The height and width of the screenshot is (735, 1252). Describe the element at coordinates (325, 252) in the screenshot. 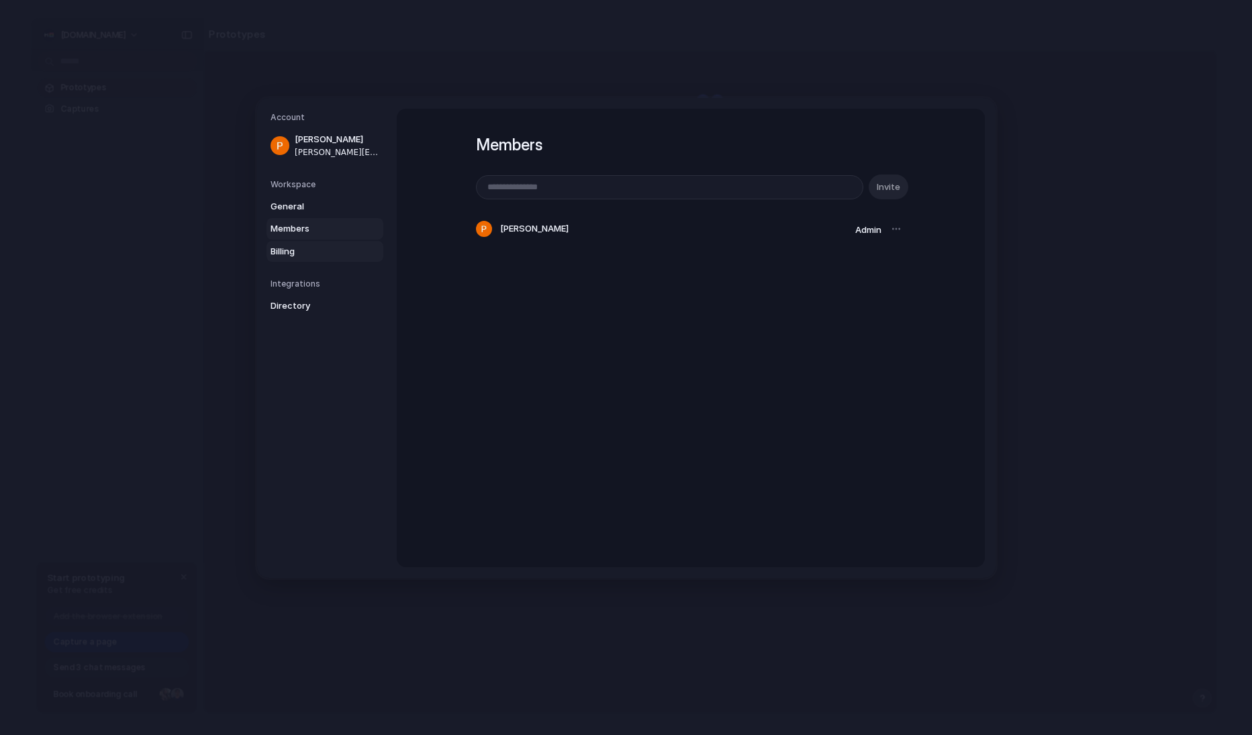

I see `a: Billing` at that location.